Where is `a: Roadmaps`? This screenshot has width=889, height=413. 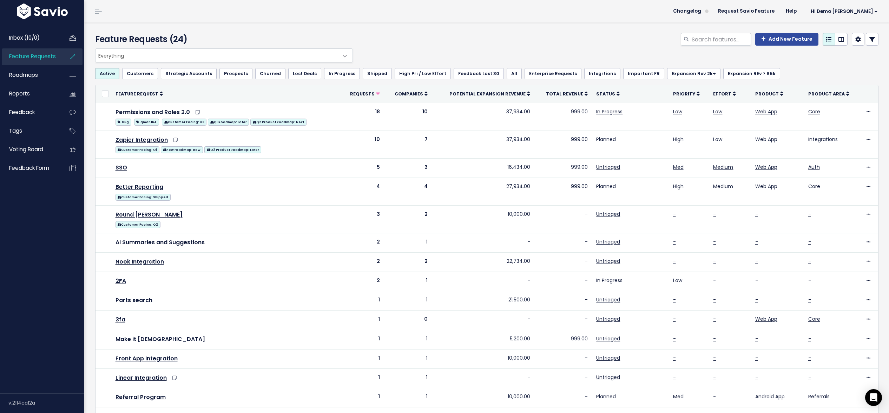 a: Roadmaps is located at coordinates (30, 75).